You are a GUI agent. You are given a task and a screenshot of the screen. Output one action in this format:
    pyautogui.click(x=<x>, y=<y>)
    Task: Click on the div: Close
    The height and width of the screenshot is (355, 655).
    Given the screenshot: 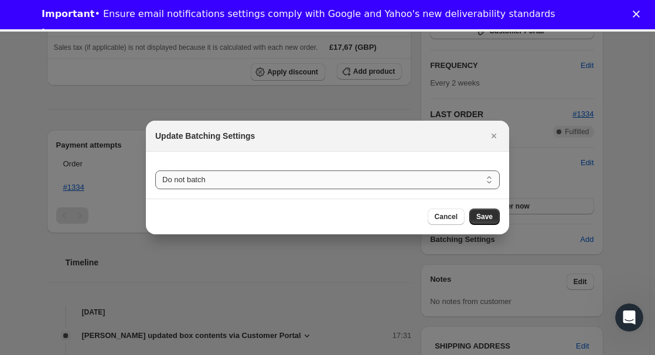 What is the action you would take?
    pyautogui.click(x=639, y=14)
    